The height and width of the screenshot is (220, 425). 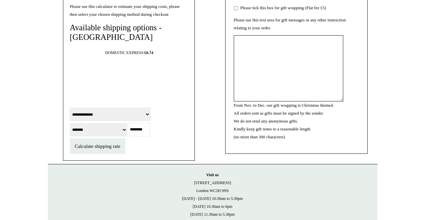 What do you see at coordinates (284, 121) in the screenshot?
I see `label: From Nov. to Dec. our gift wrapping is Christmas themed. All orders sent as gifts must be signed ...` at bounding box center [284, 121].